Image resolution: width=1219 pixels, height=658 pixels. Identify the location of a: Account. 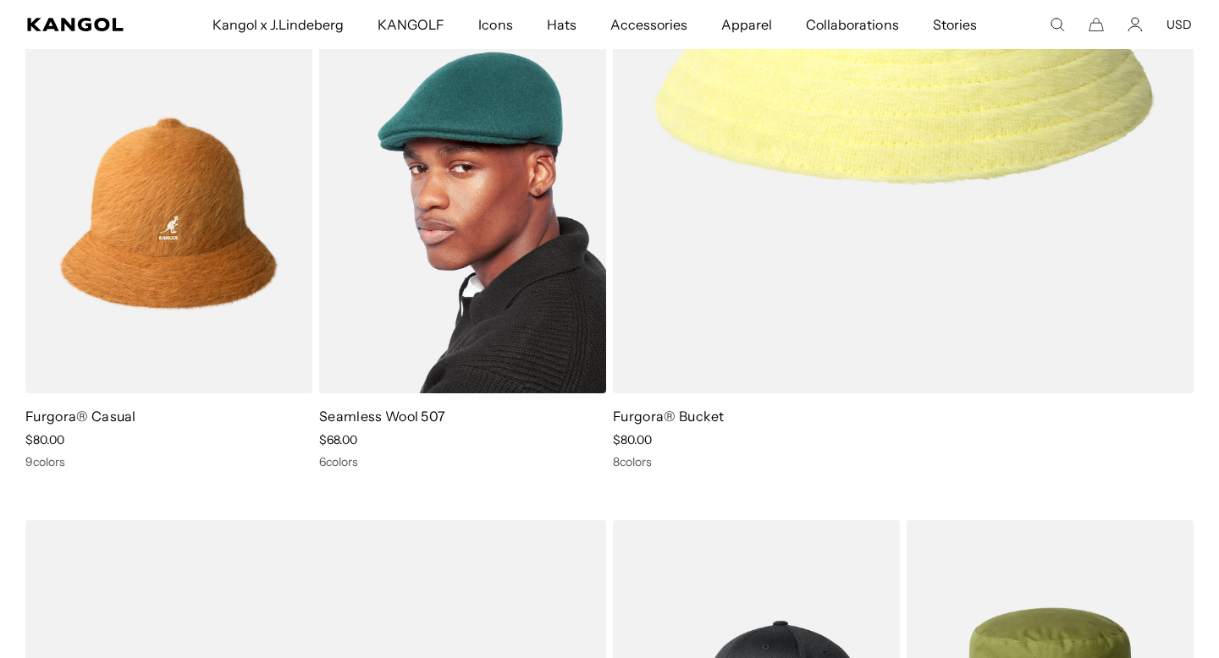
(1135, 25).